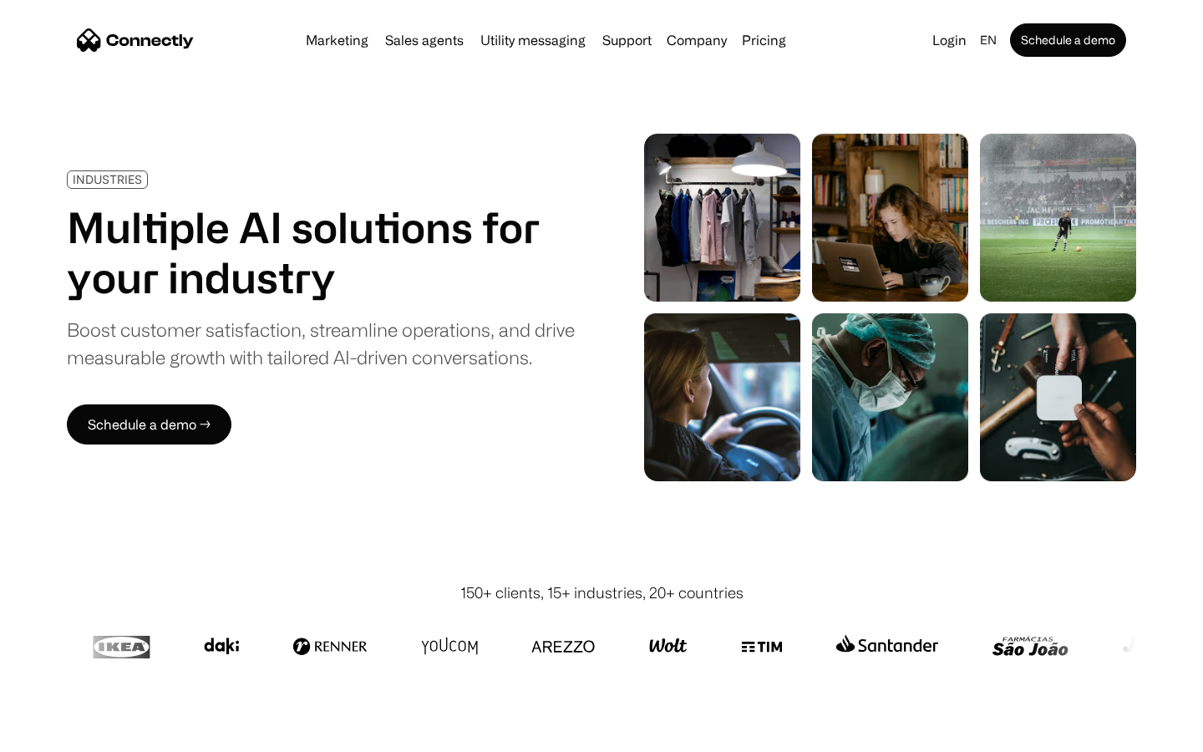 The height and width of the screenshot is (752, 1203). I want to click on ul: Language list, so click(67, 734).